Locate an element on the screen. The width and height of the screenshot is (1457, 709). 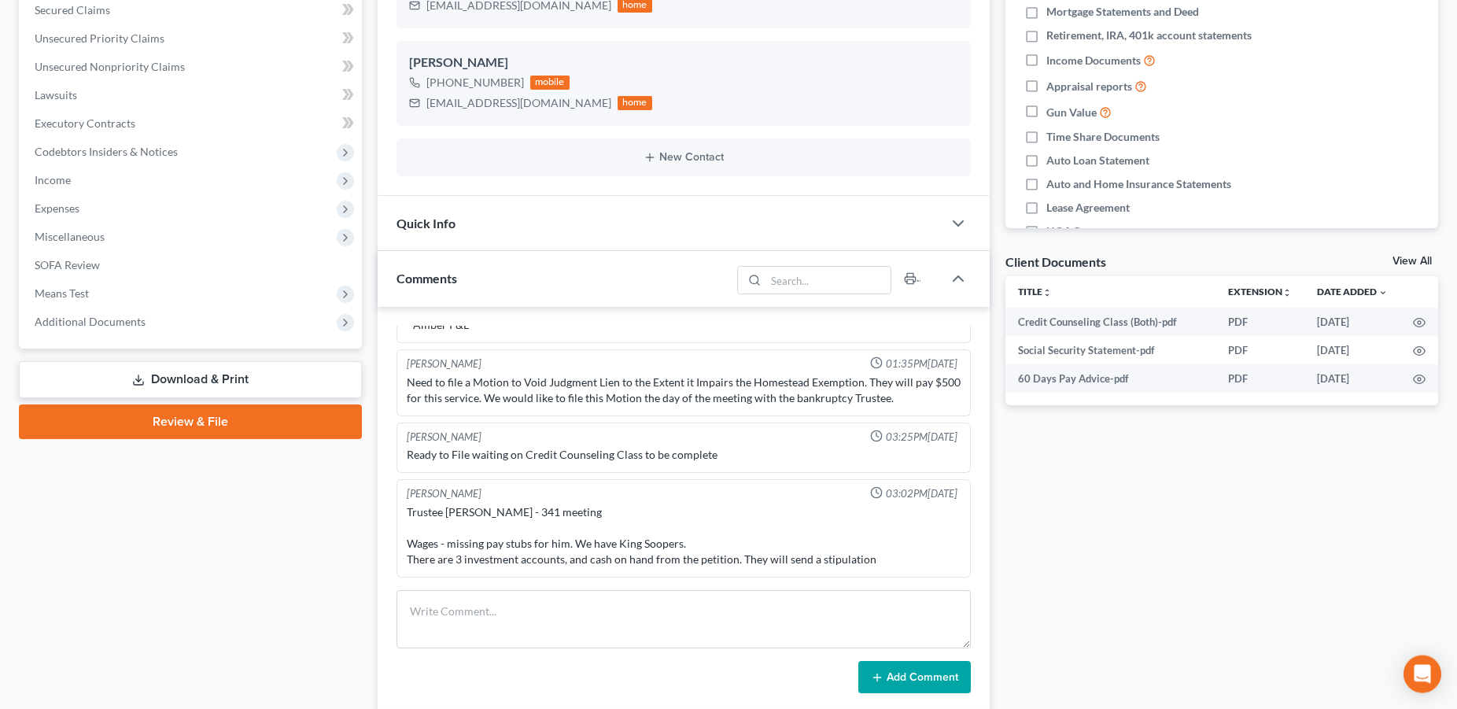
span: Gun Value is located at coordinates (1072, 113).